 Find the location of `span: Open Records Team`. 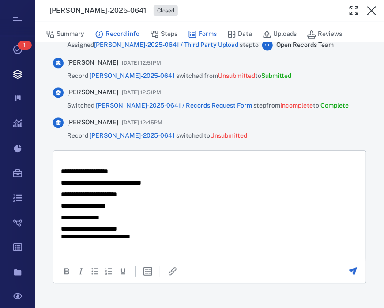

span: Open Records Team is located at coordinates (305, 45).